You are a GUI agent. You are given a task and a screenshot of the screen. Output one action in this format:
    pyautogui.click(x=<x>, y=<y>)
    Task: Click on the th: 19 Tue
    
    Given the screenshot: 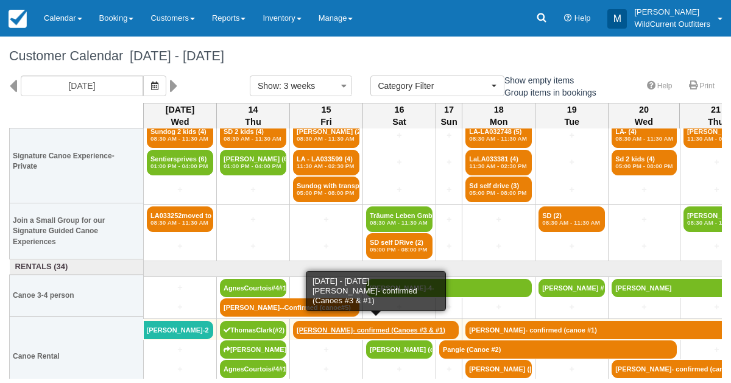 What is the action you would take?
    pyautogui.click(x=572, y=116)
    